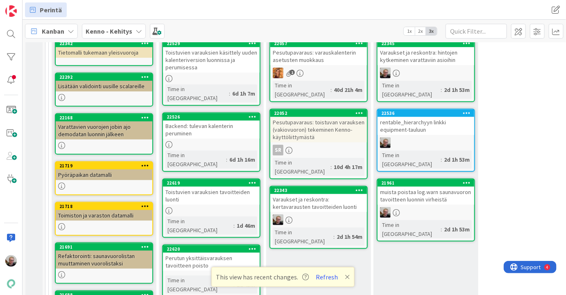  Describe the element at coordinates (104, 175) in the screenshot. I see `div: Pyöräpaikan datamalli` at that location.